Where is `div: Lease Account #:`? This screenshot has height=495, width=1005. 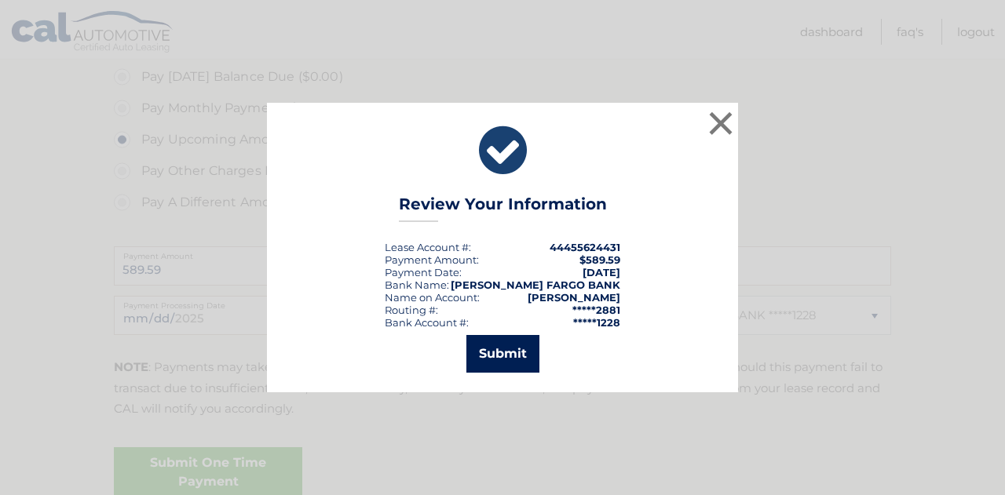 div: Lease Account #: is located at coordinates (428, 247).